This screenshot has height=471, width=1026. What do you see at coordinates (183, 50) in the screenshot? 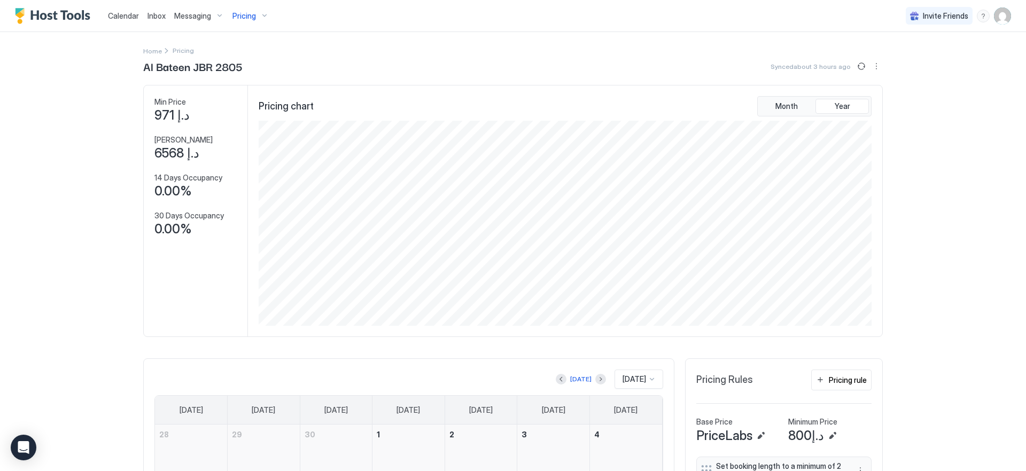
I see `span: Breadcrumb` at bounding box center [183, 50].